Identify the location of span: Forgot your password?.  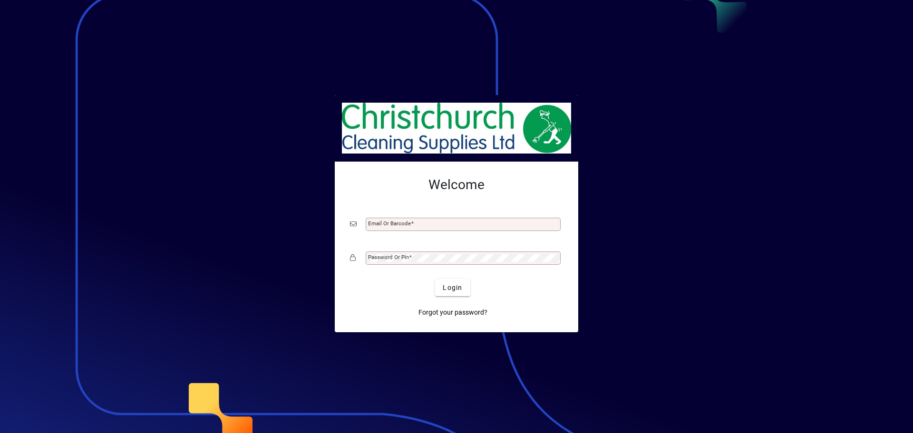
(453, 312).